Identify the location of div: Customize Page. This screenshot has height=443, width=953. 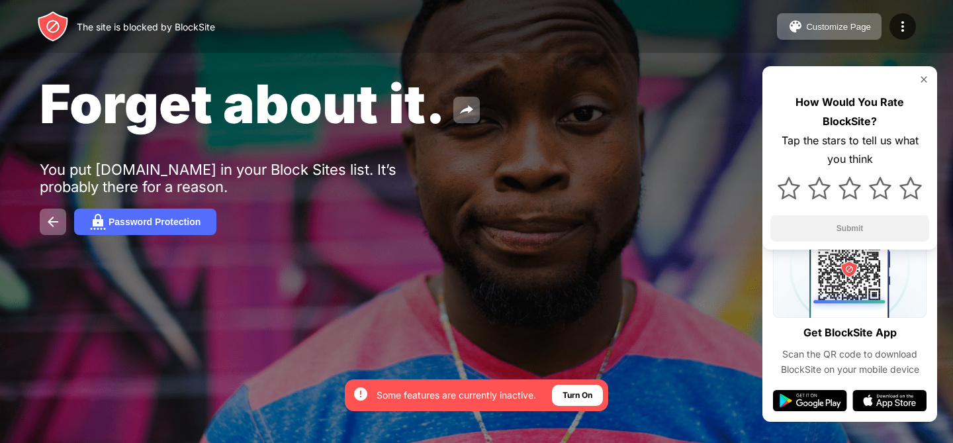
(838, 26).